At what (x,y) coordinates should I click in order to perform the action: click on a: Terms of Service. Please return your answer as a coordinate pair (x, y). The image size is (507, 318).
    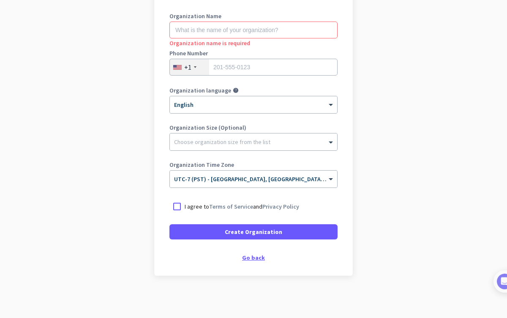
    Looking at the image, I should click on (231, 207).